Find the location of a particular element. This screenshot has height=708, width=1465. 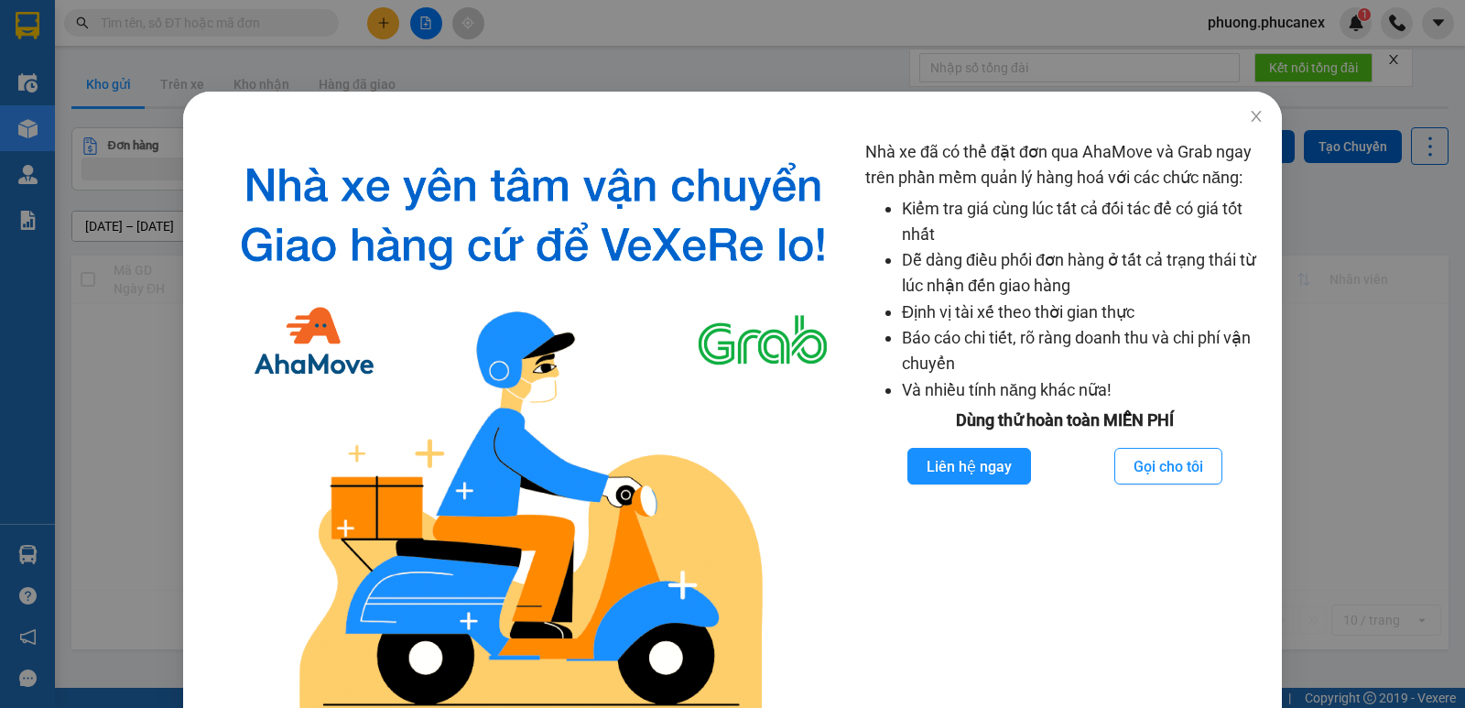

span: Liên hệ ngay is located at coordinates (969, 466).